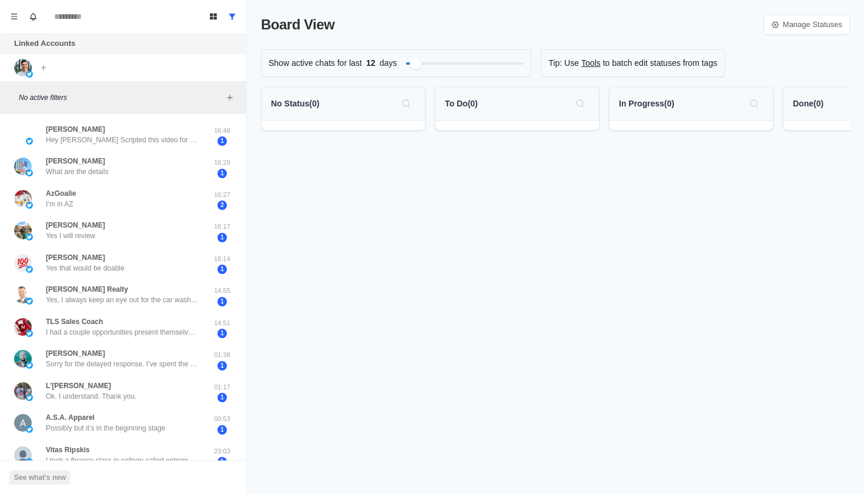 This screenshot has height=494, width=864. Describe the element at coordinates (315, 63) in the screenshot. I see `p: Show active chats for last` at that location.